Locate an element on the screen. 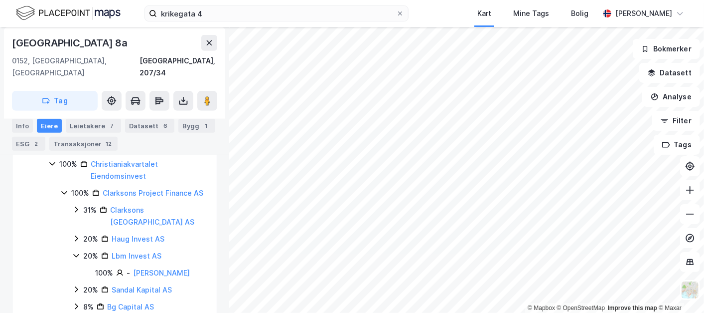 The height and width of the screenshot is (313, 704). div: 2 is located at coordinates (36, 144).